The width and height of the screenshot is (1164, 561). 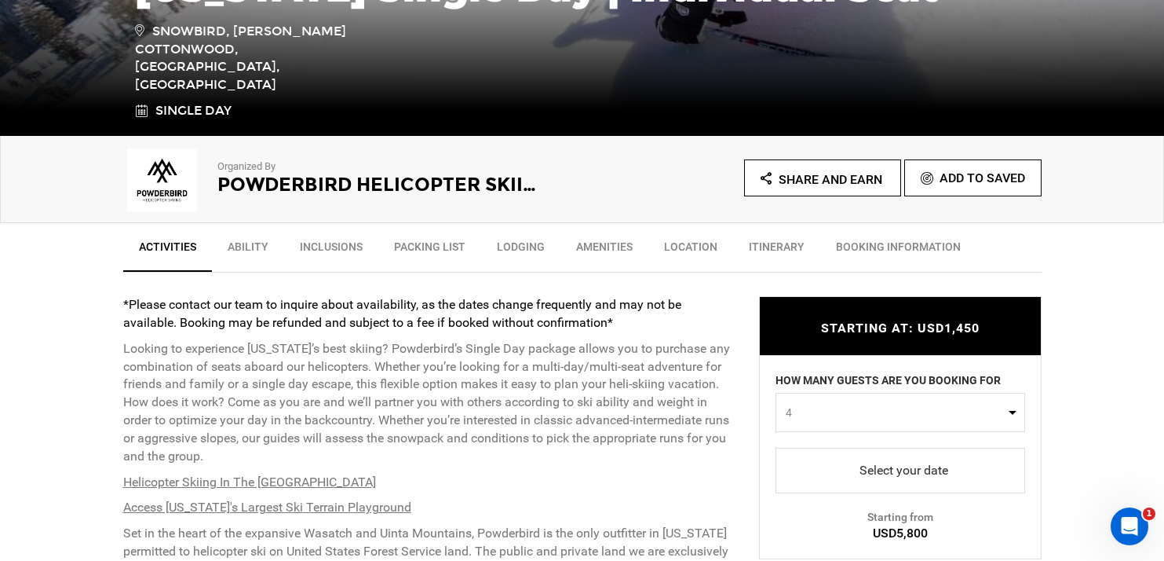 What do you see at coordinates (163, 180) in the screenshot?
I see `img: 985da349de717f2825678fa82dde359e.png` at bounding box center [163, 180].